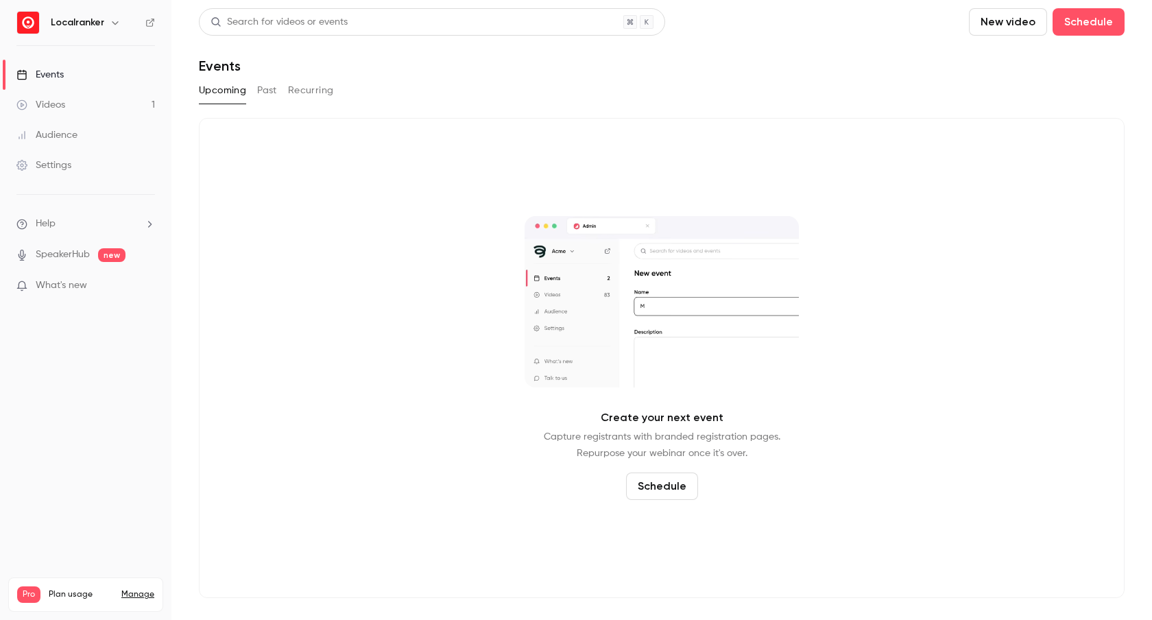  I want to click on a: SpeakerHub, so click(62, 254).